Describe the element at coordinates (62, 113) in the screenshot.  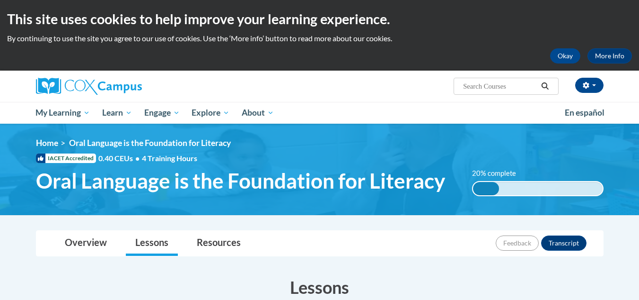
I see `span: My Learning` at that location.